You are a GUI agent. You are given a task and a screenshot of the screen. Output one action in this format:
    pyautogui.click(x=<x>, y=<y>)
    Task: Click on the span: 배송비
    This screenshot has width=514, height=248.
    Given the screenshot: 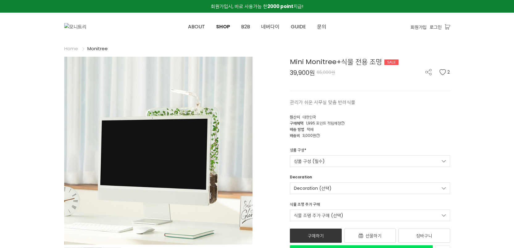 What is the action you would take?
    pyautogui.click(x=295, y=135)
    